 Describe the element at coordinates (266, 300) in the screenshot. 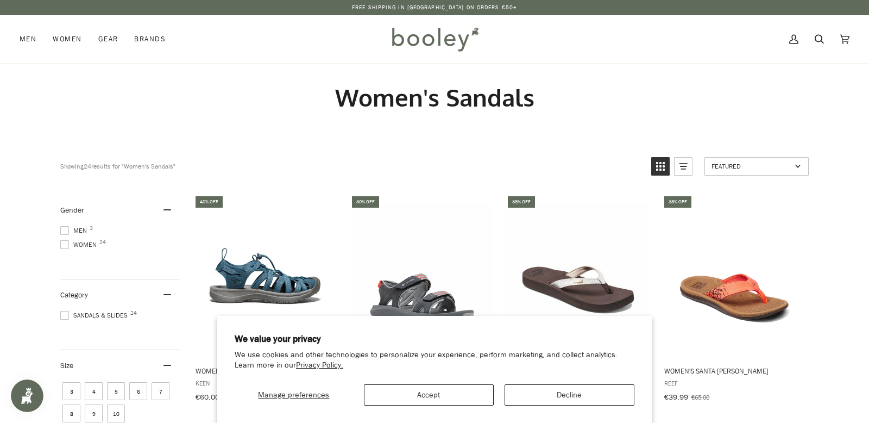

I see `a: Women's Whisper Sandals` at that location.